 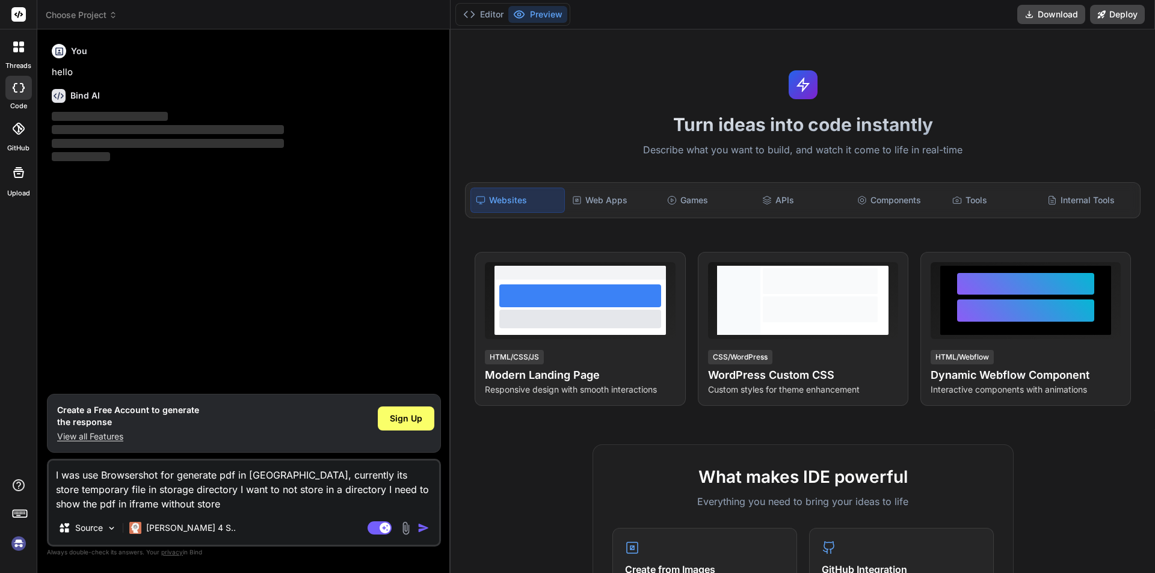 What do you see at coordinates (128, 416) in the screenshot?
I see `h1: Create a Free Account to generate the response` at bounding box center [128, 416].